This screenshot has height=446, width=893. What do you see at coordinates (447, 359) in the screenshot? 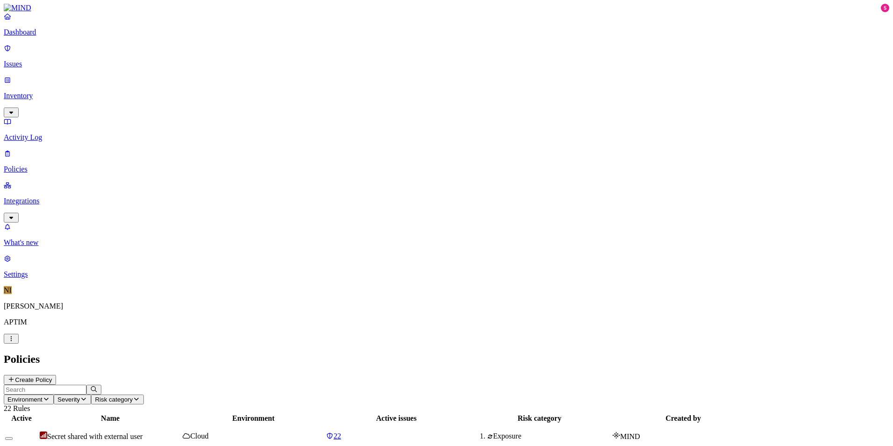
I see `h2: Policies` at bounding box center [447, 359].